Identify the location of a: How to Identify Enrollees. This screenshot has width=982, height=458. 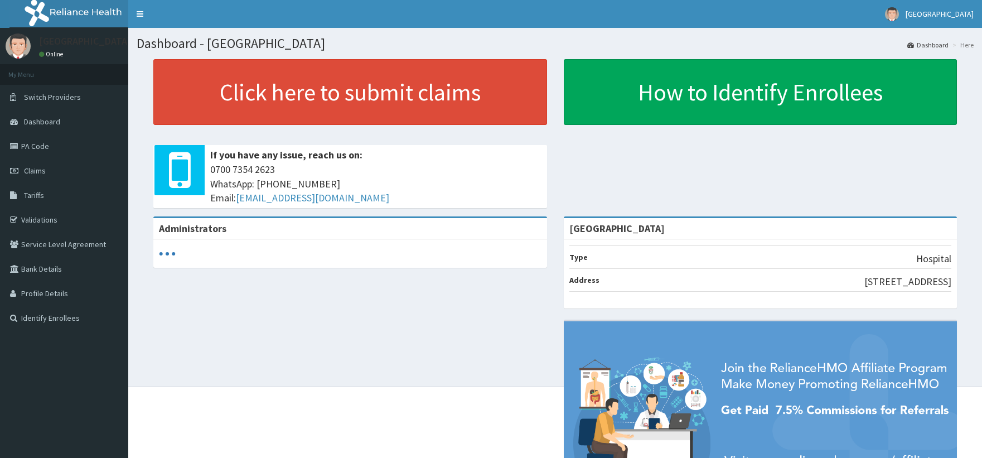
(761, 92).